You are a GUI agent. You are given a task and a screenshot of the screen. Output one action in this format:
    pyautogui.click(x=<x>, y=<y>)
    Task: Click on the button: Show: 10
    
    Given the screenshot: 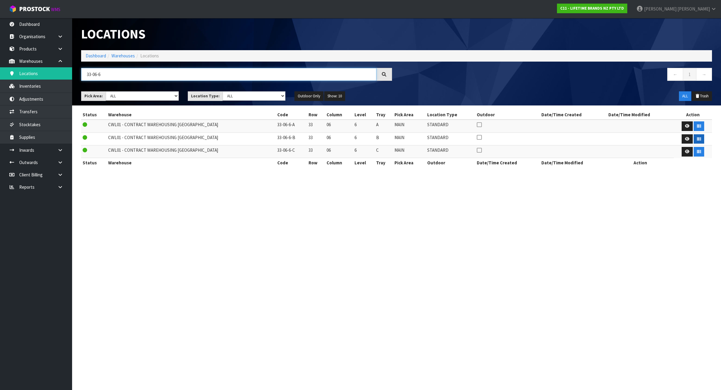 What is the action you would take?
    pyautogui.click(x=335, y=96)
    